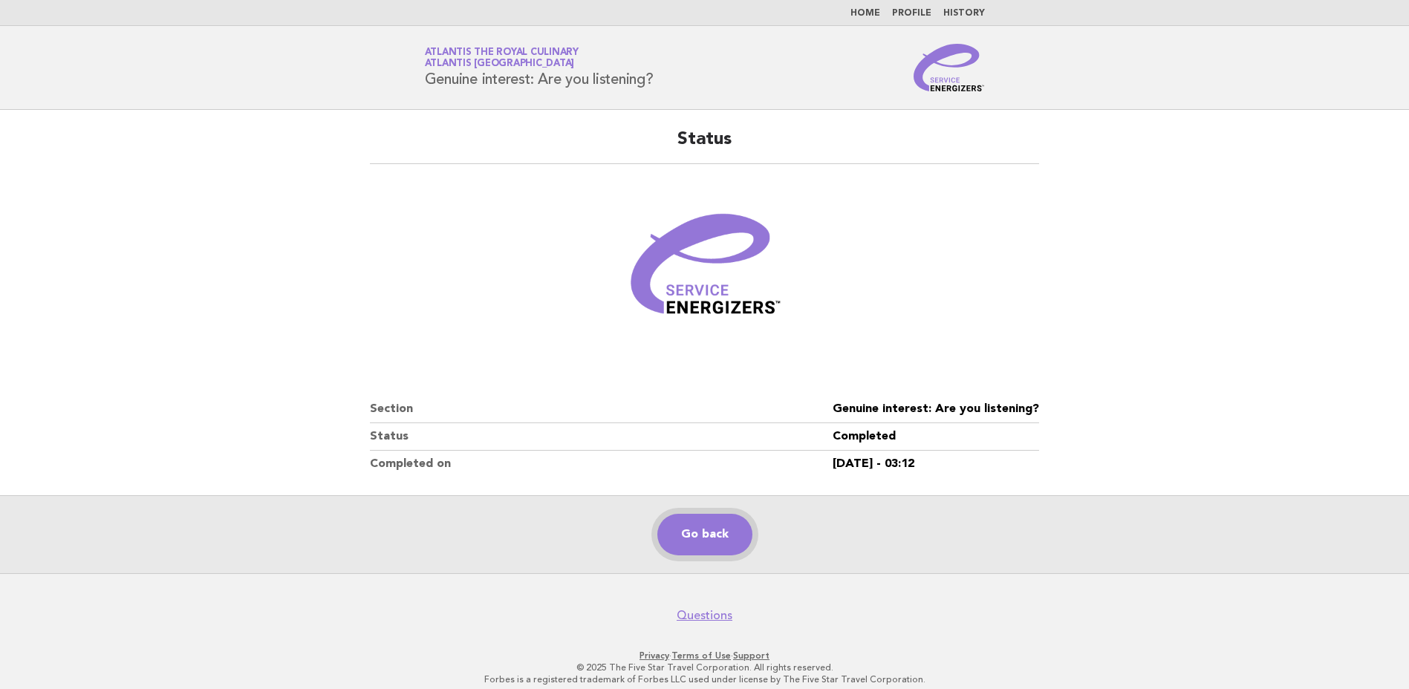 This screenshot has height=689, width=1409. I want to click on img: Verified, so click(705, 271).